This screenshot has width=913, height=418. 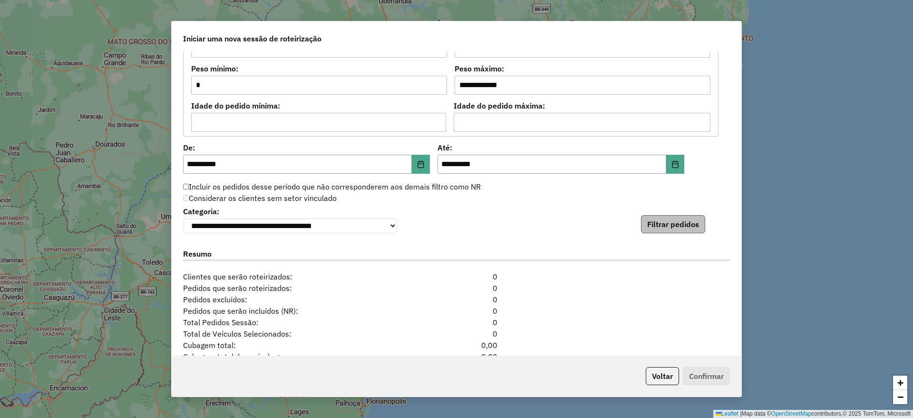 I want to click on label: Até:, so click(x=561, y=147).